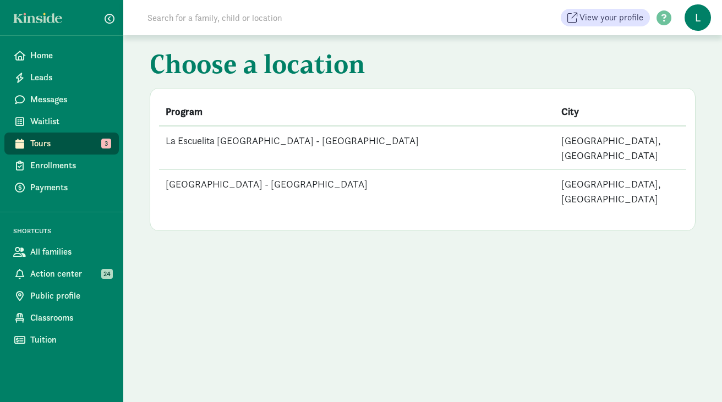 The height and width of the screenshot is (402, 722). Describe the element at coordinates (62, 274) in the screenshot. I see `a: Action center 24` at that location.